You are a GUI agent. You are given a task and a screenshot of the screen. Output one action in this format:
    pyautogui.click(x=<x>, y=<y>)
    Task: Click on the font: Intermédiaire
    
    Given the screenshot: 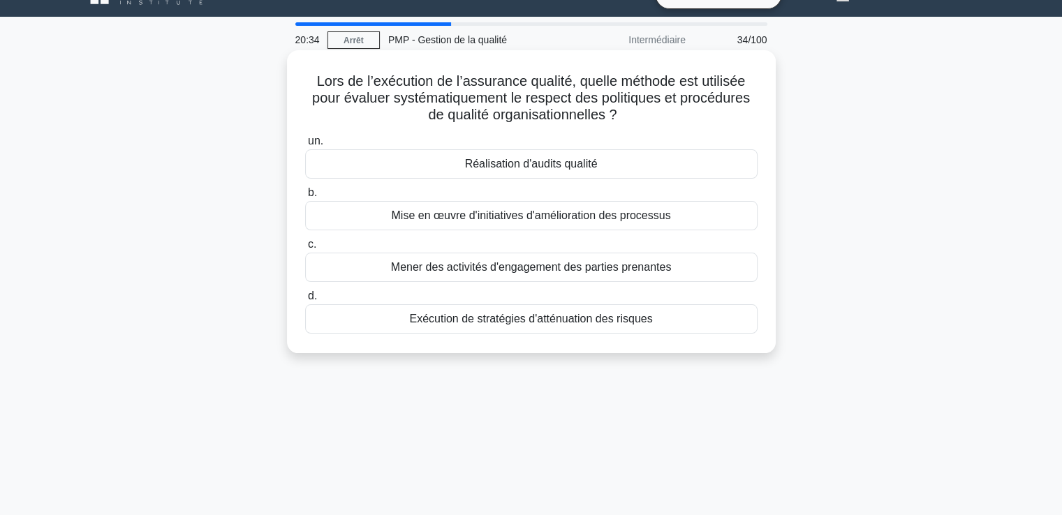 What is the action you would take?
    pyautogui.click(x=657, y=40)
    